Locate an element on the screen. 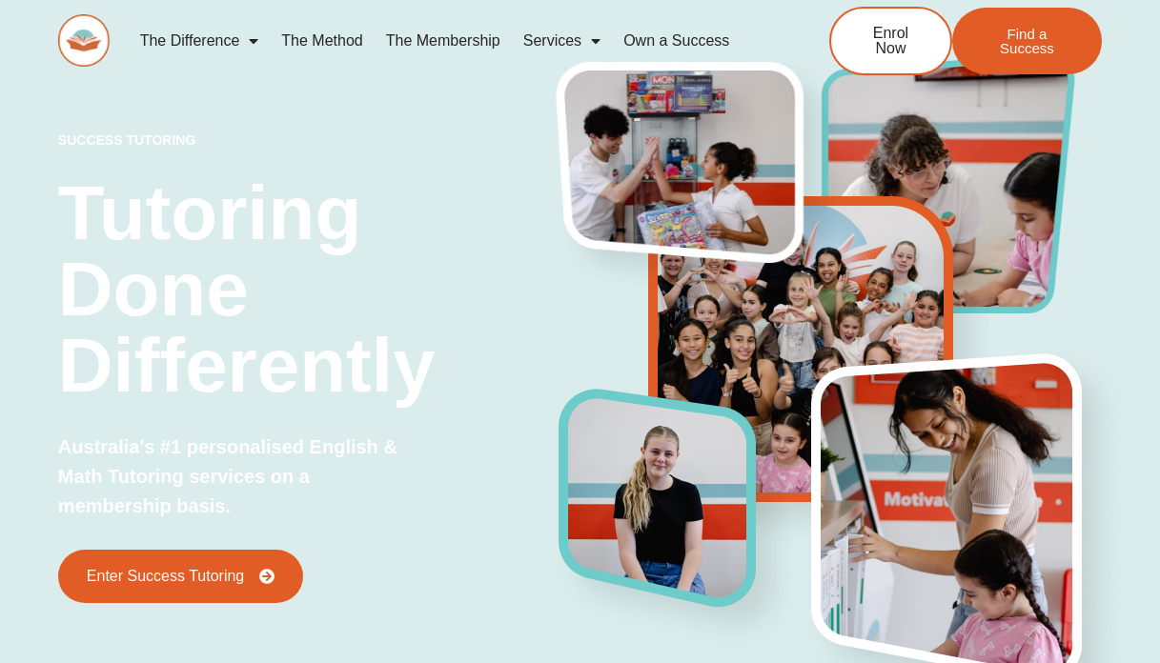 This screenshot has width=1160, height=663. h2: Tutoring Done Differently is located at coordinates (309, 290).